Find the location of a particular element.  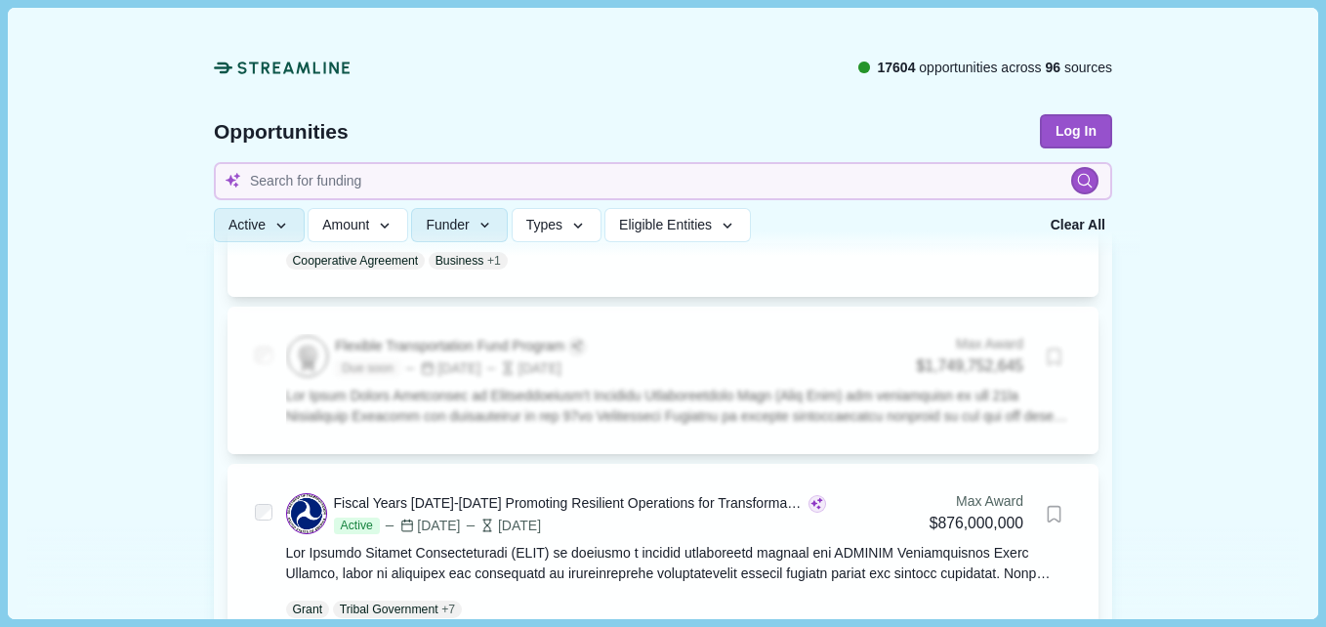

div: $876,000,000 is located at coordinates (977, 524).